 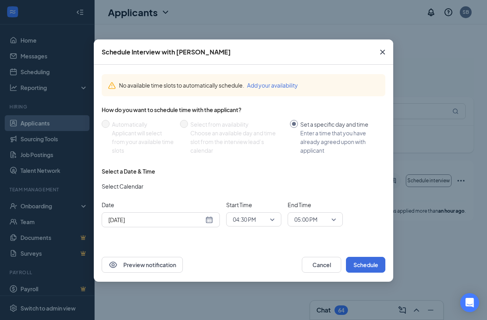 What do you see at coordinates (143, 124) in the screenshot?
I see `div: Automatically` at bounding box center [143, 124].